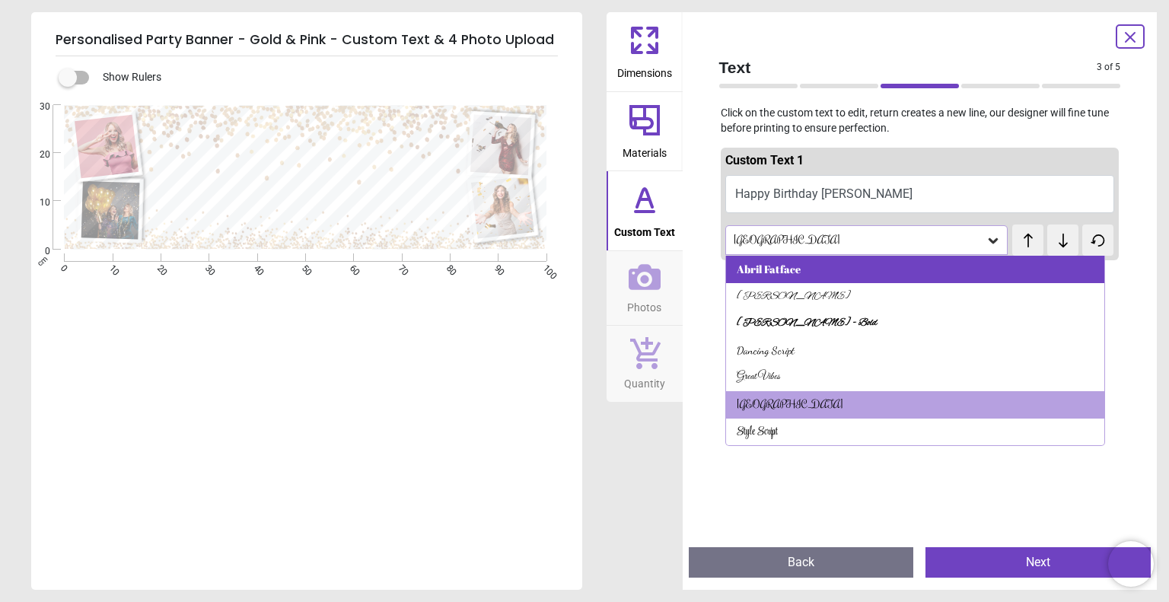 This screenshot has height=602, width=1169. Describe the element at coordinates (644, 132) in the screenshot. I see `button: Materials` at that location.